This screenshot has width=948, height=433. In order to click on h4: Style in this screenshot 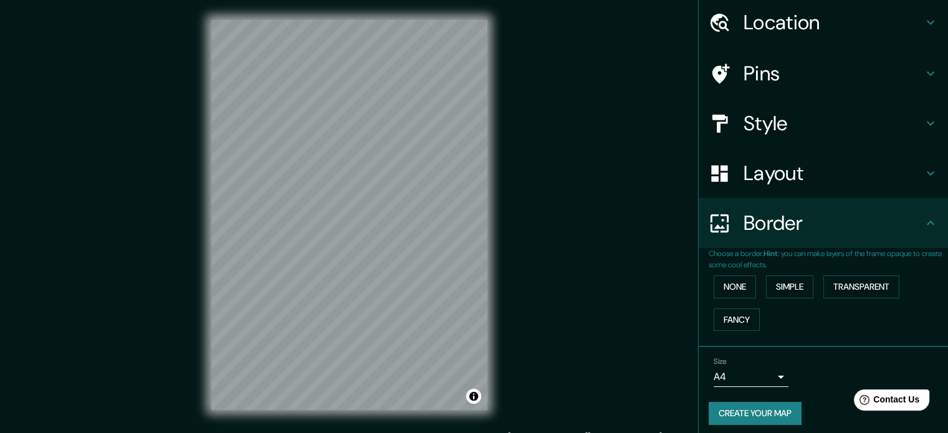, I will do `click(834, 123)`.